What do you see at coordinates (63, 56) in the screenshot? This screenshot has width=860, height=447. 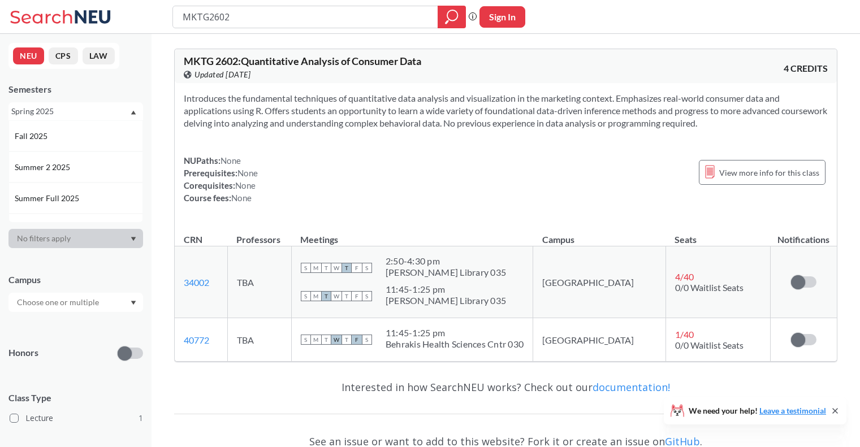 I see `button: CPS` at bounding box center [63, 56].